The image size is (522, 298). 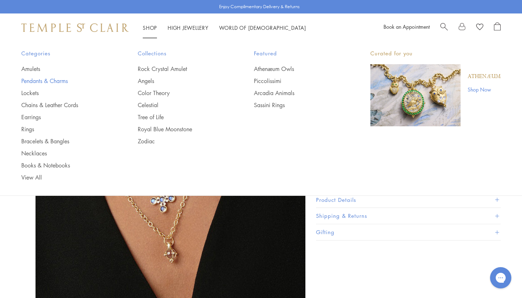 What do you see at coordinates (150, 28) in the screenshot?
I see `a: ShopShop` at bounding box center [150, 28].